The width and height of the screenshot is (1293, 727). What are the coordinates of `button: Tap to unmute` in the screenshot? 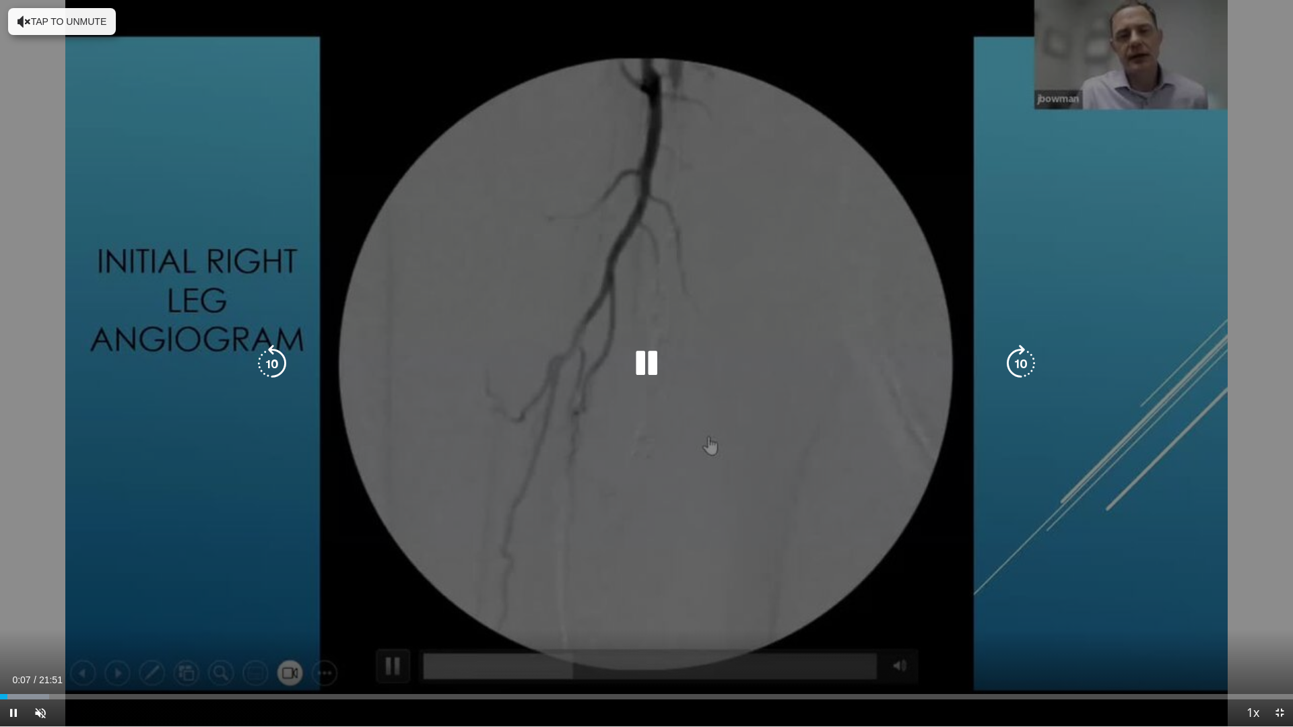 It's located at (62, 22).